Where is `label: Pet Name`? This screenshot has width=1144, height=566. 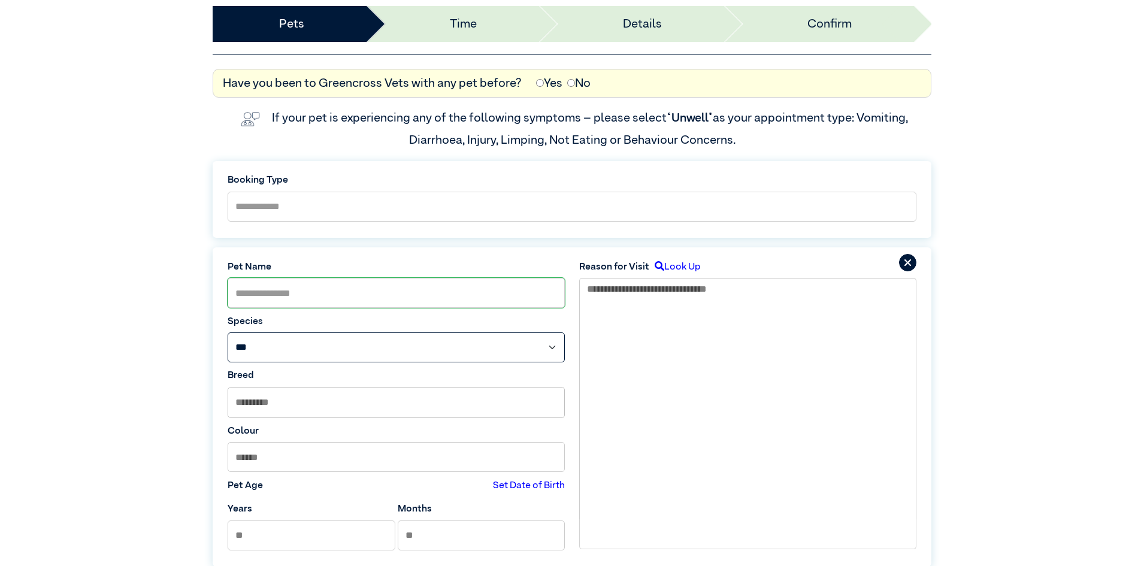 label: Pet Name is located at coordinates (396, 267).